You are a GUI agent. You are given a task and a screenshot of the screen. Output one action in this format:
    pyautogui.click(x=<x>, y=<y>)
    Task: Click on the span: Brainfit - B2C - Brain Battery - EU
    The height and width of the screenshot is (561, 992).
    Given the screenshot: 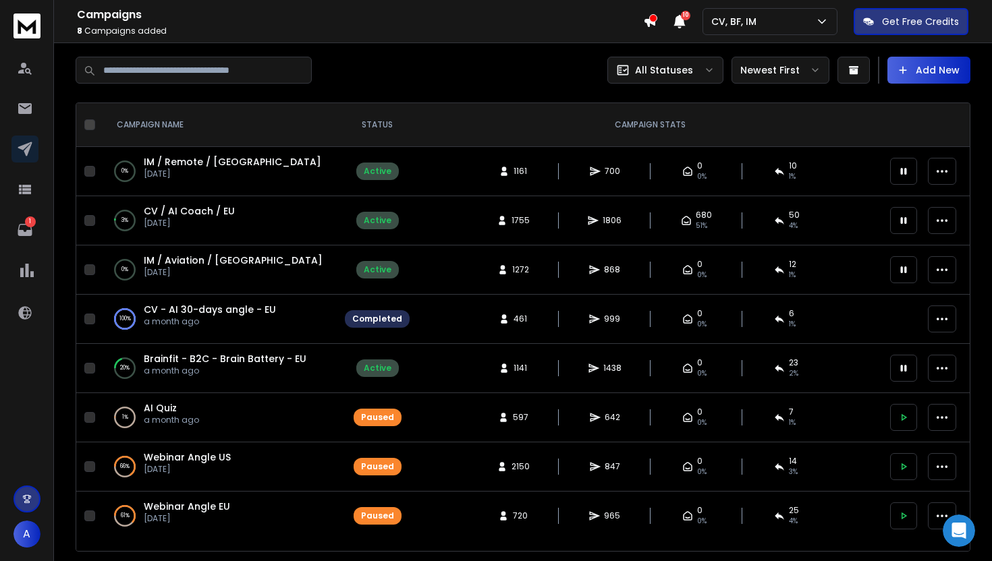 What is the action you would take?
    pyautogui.click(x=225, y=359)
    